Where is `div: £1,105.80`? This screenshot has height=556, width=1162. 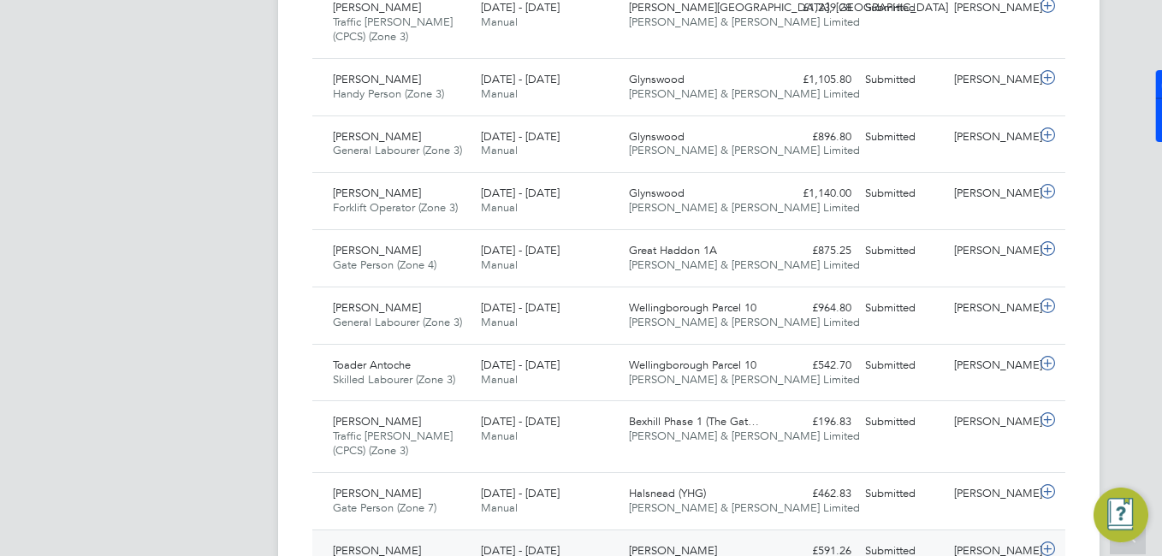 div: £1,105.80 is located at coordinates (814, 80).